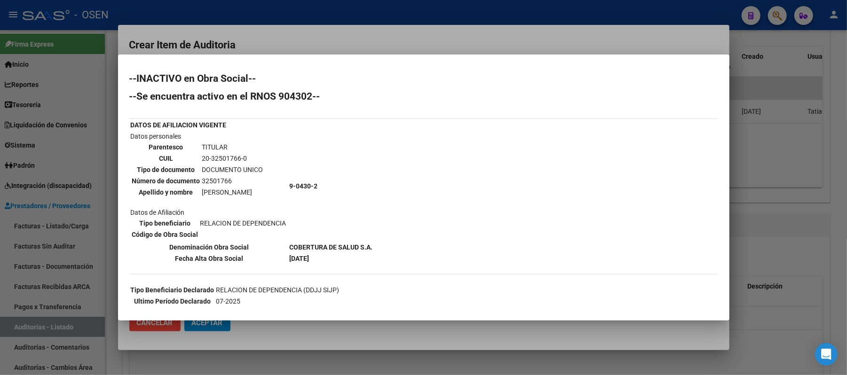  What do you see at coordinates (243, 223) in the screenshot?
I see `td: RELACION DE DEPENDENCIA` at bounding box center [243, 223].